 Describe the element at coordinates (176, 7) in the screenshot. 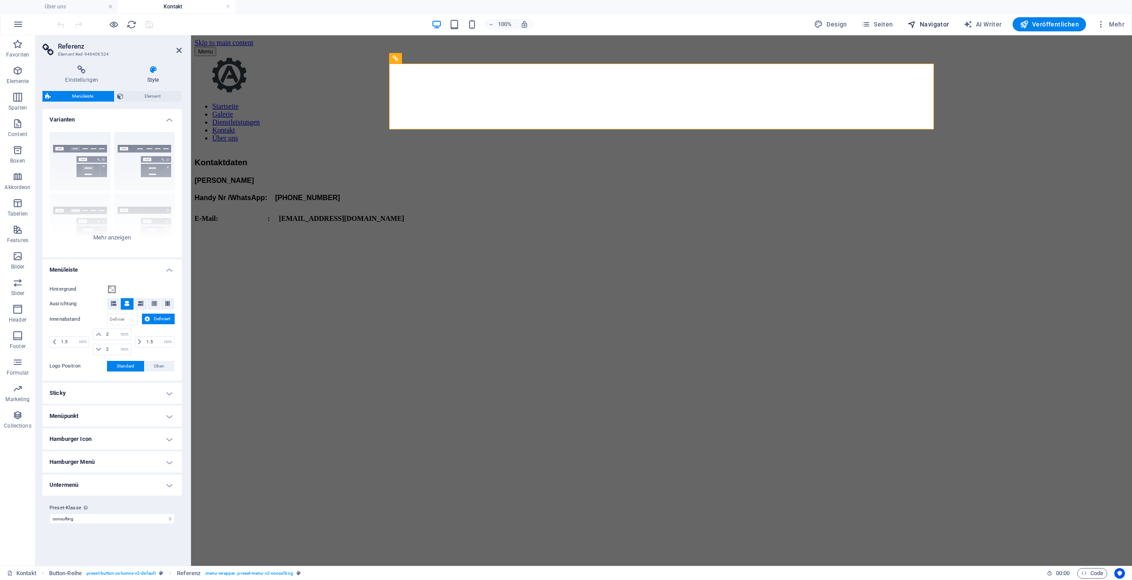

I see `h4: Kontakt` at that location.